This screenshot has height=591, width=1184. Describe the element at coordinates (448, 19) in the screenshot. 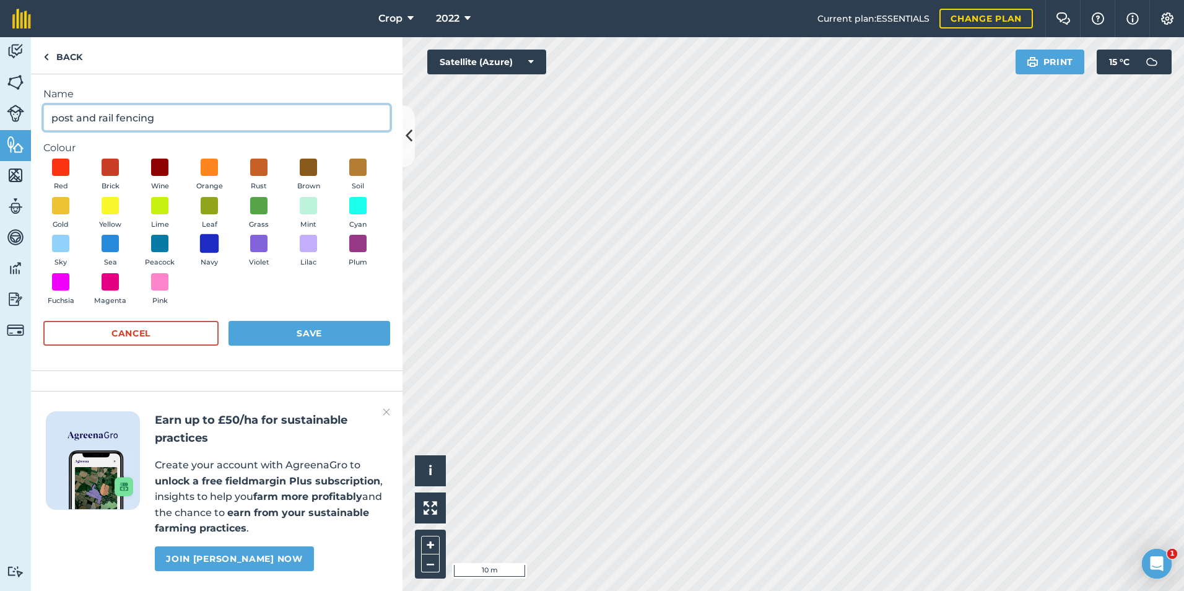

I see `span: 2022` at that location.